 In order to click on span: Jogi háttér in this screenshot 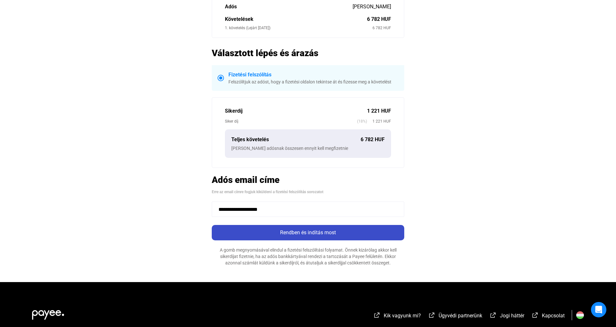, I will do `click(512, 316)`.